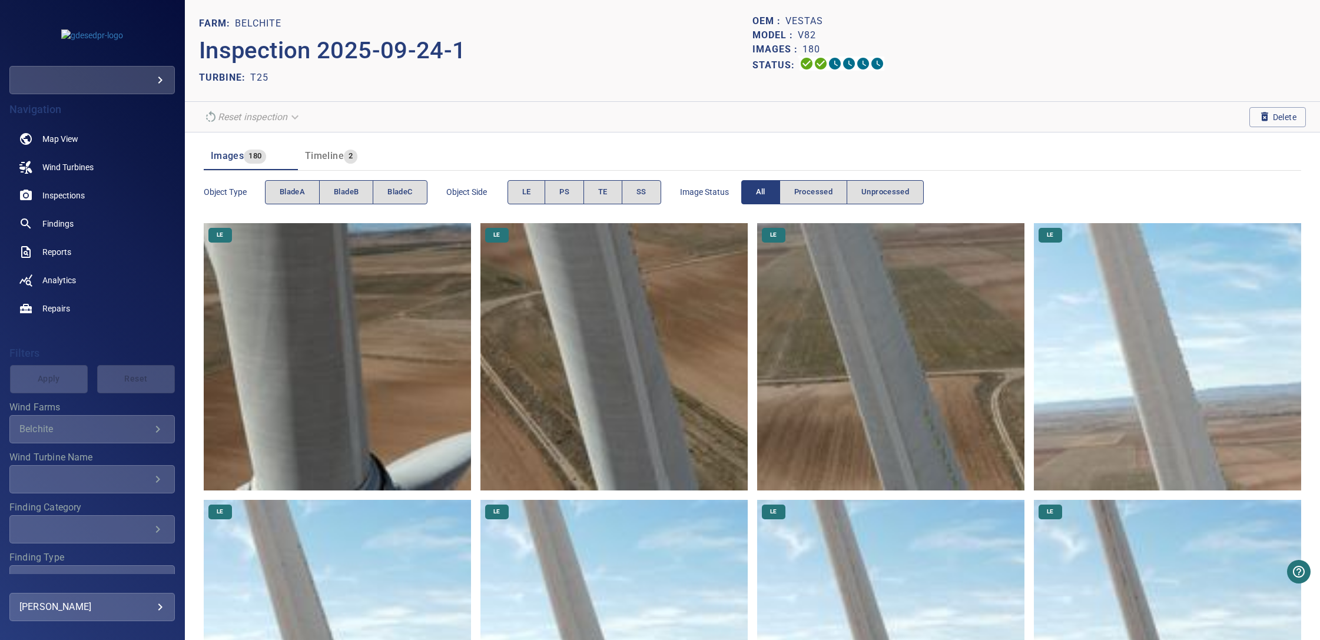 The height and width of the screenshot is (640, 1320). I want to click on span: bladeA, so click(292, 192).